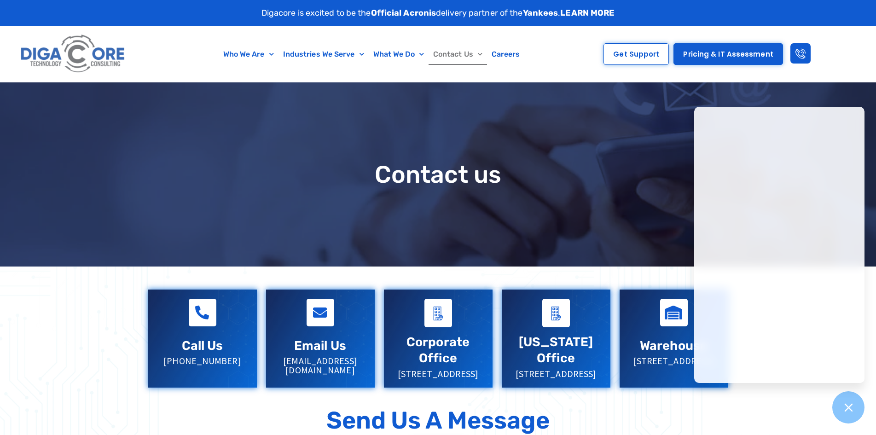 The width and height of the screenshot is (876, 435). Describe the element at coordinates (541, 13) in the screenshot. I see `strong: Yankees` at that location.